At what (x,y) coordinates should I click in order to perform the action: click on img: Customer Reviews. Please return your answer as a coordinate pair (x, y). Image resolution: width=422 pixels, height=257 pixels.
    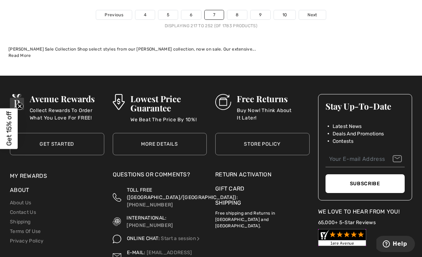
    Looking at the image, I should click on (342, 237).